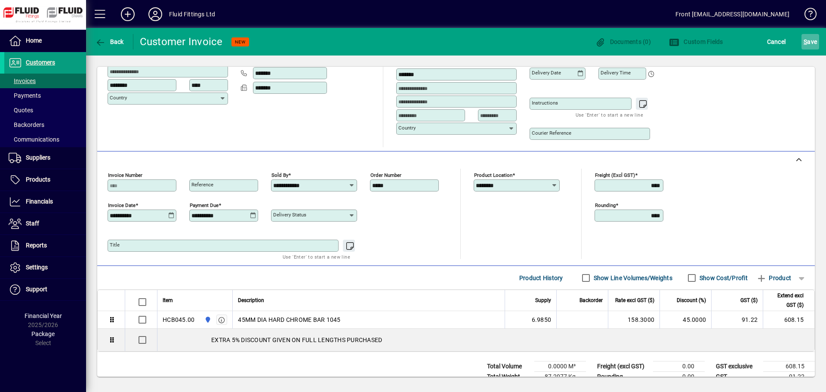 Image resolution: width=826 pixels, height=392 pixels. Describe the element at coordinates (541, 278) in the screenshot. I see `button: Product History` at that location.